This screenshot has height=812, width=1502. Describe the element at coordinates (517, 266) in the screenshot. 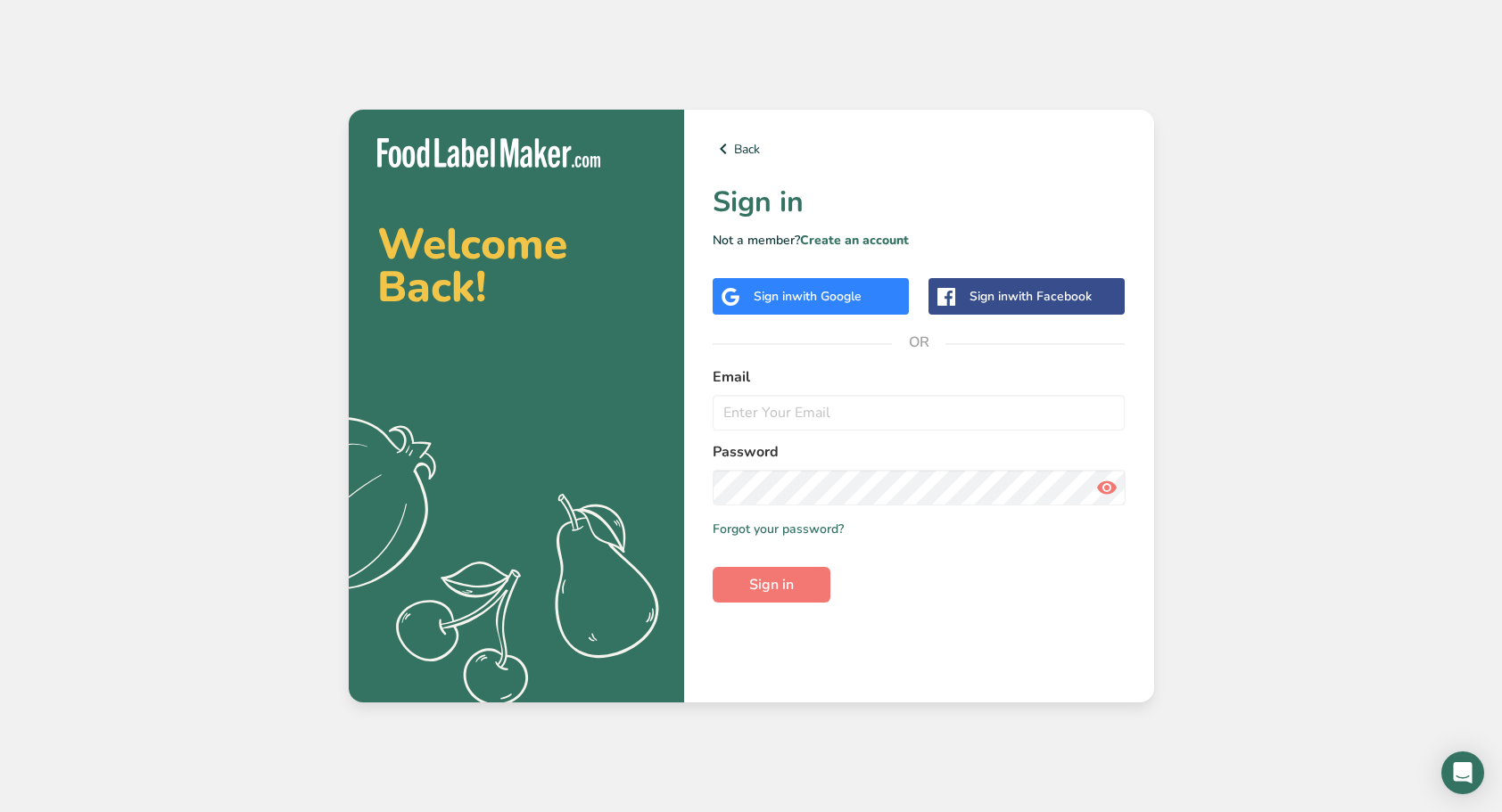

I see `h2: Welcome Back!` at that location.